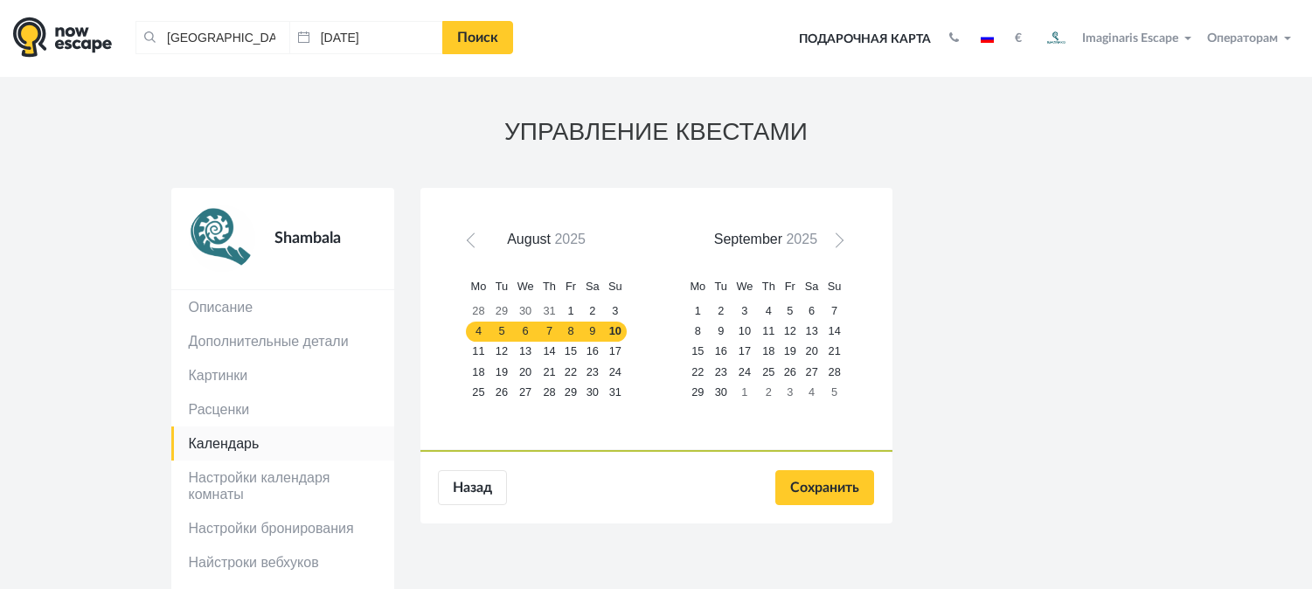 The height and width of the screenshot is (589, 1312). I want to click on a: Prev, so click(476, 244).